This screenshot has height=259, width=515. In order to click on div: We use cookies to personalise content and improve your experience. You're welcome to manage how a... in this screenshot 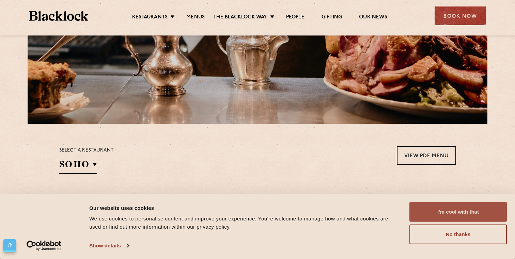, I will do `click(241, 222)`.